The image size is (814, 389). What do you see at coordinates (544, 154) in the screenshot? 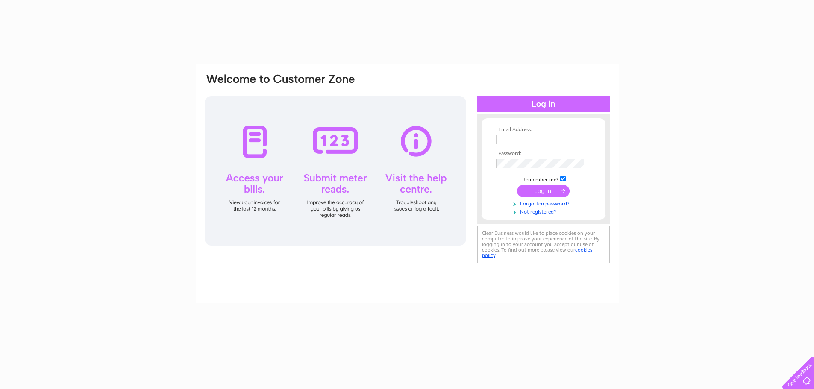
I see `th: Password:` at bounding box center [544, 154].